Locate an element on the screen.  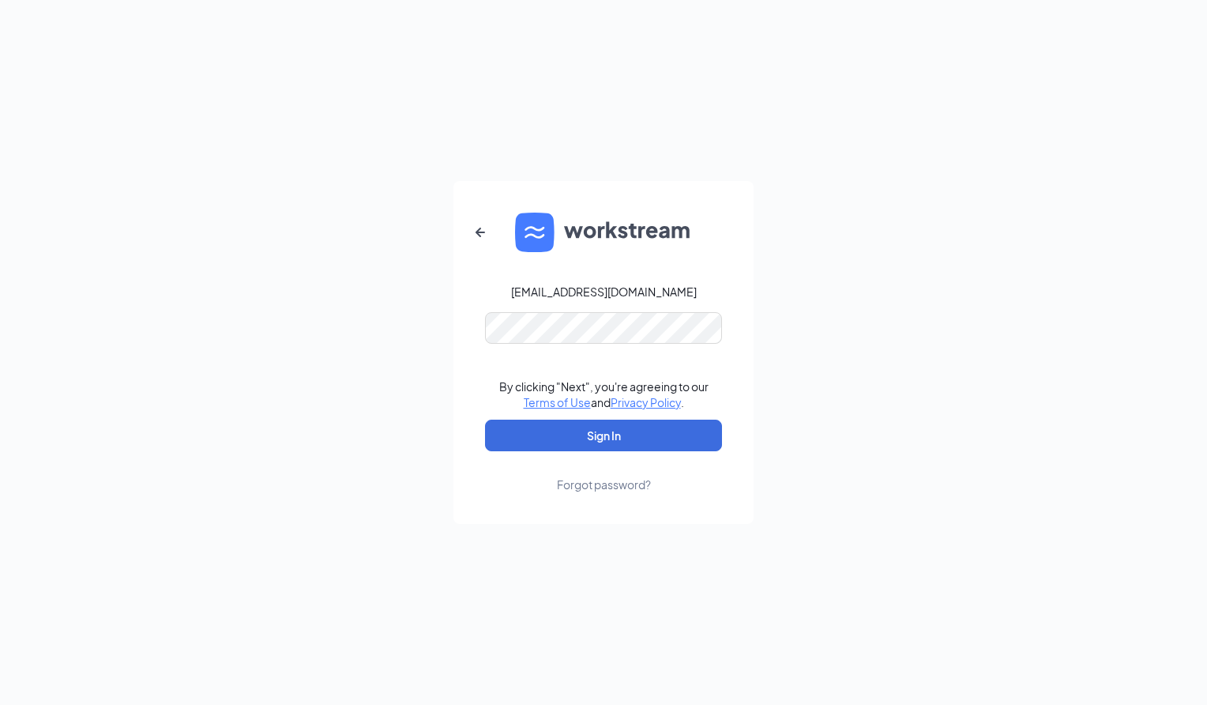
button: ArrowLeftNew is located at coordinates (480, 232).